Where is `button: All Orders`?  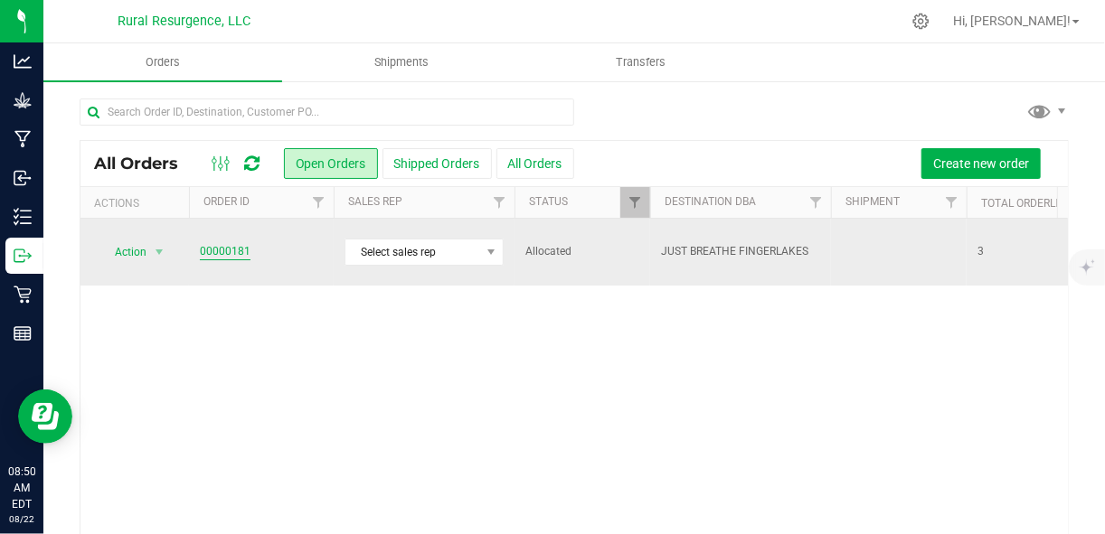
button: All Orders is located at coordinates (535, 164).